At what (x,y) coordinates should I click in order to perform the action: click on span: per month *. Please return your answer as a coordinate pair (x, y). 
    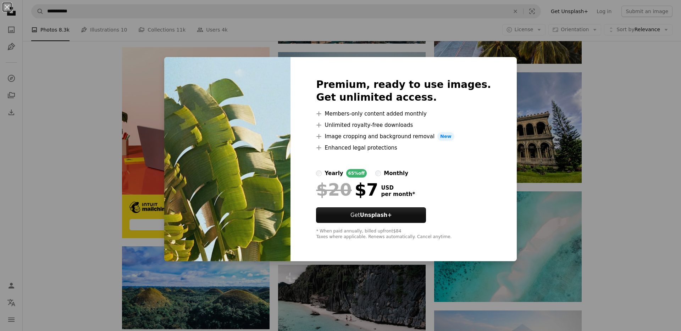
    Looking at the image, I should click on (398, 194).